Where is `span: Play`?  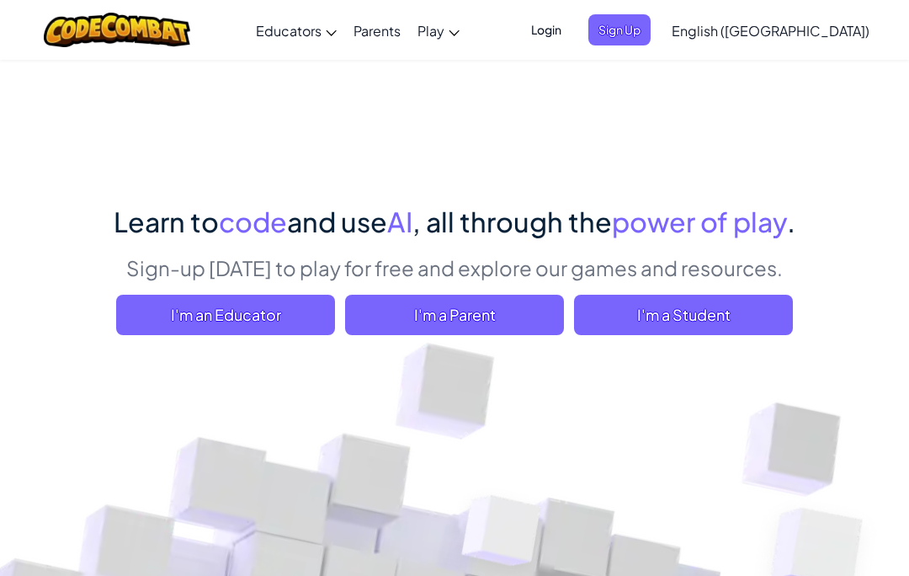
span: Play is located at coordinates (431, 30).